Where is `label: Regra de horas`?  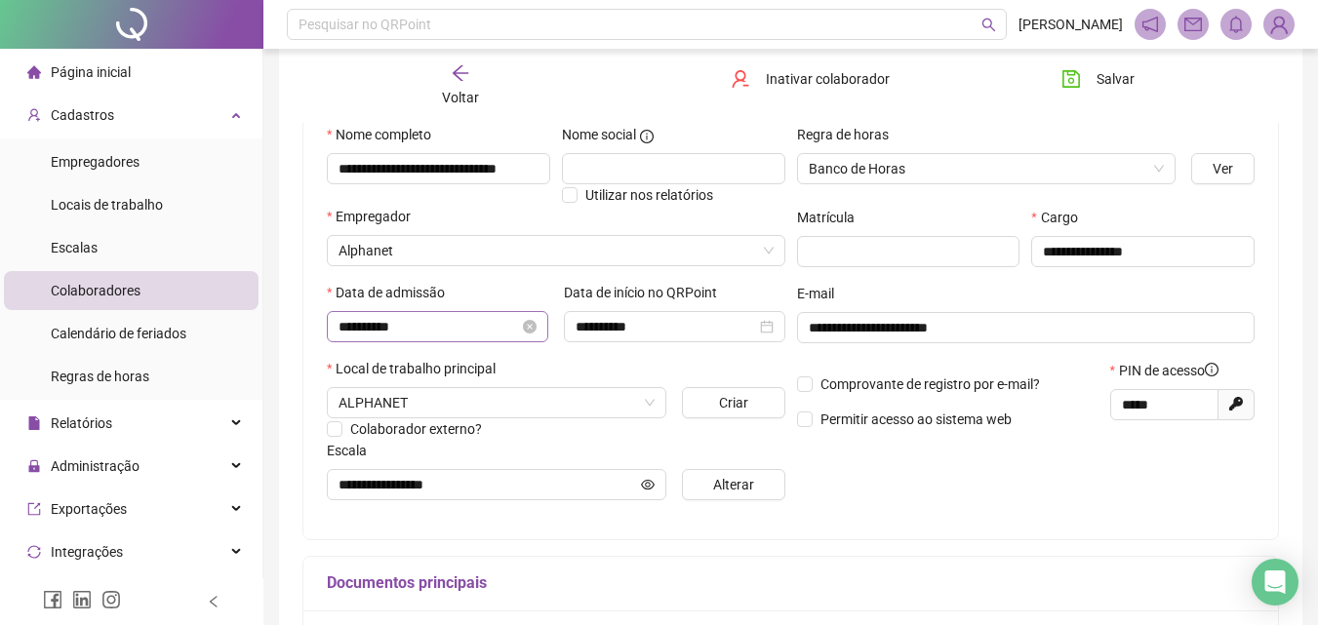 label: Regra de horas is located at coordinates (849, 135).